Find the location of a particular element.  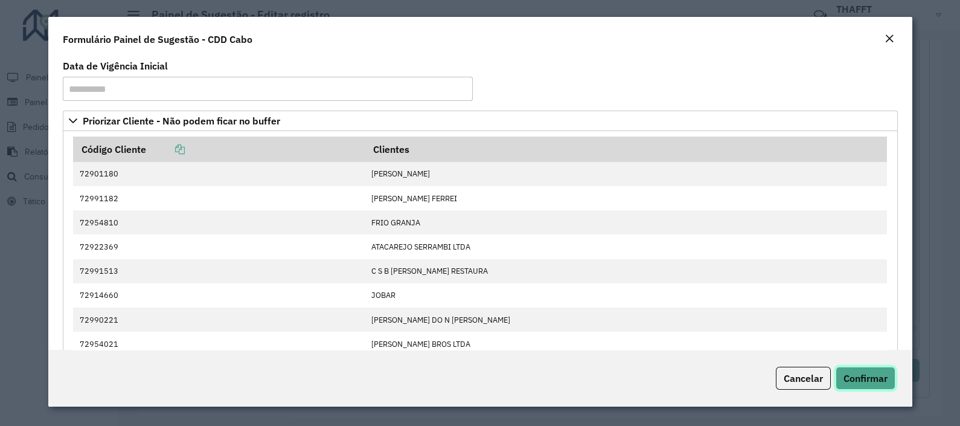

td: JOBAR is located at coordinates (626, 295).